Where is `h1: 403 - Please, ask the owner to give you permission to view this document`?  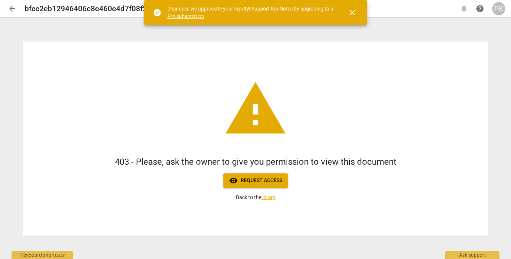
h1: 403 - Please, ask the owner to give you permission to view this document is located at coordinates (255, 162).